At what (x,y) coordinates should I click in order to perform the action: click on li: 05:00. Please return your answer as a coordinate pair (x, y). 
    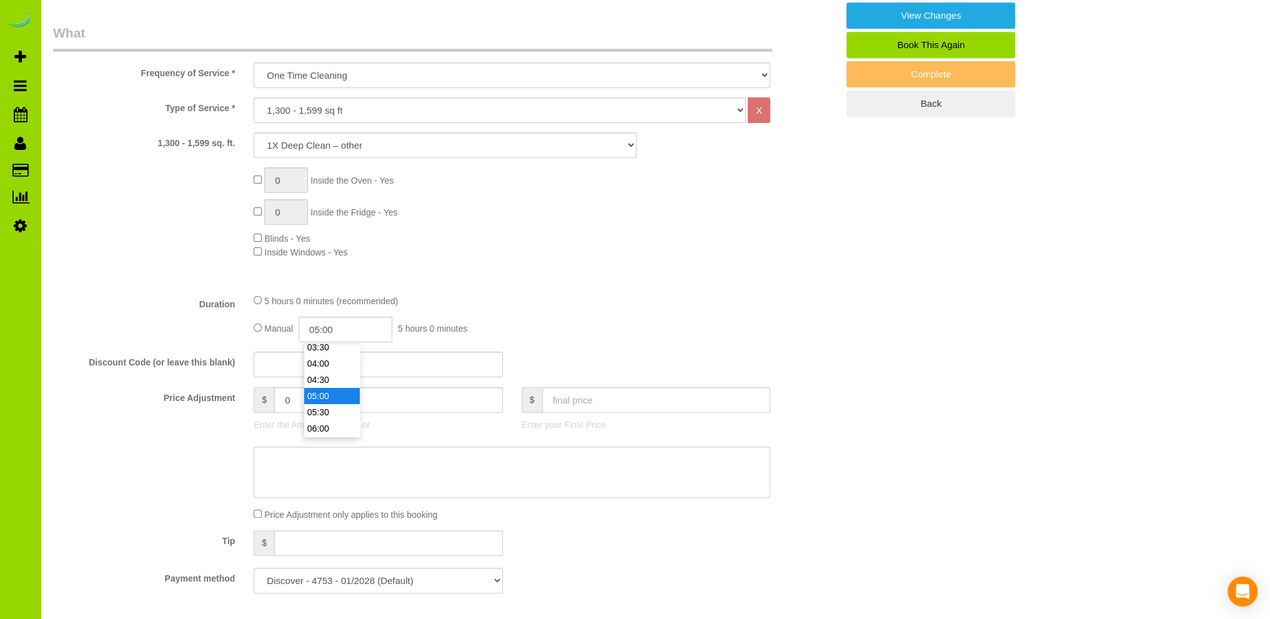
    Looking at the image, I should click on (332, 396).